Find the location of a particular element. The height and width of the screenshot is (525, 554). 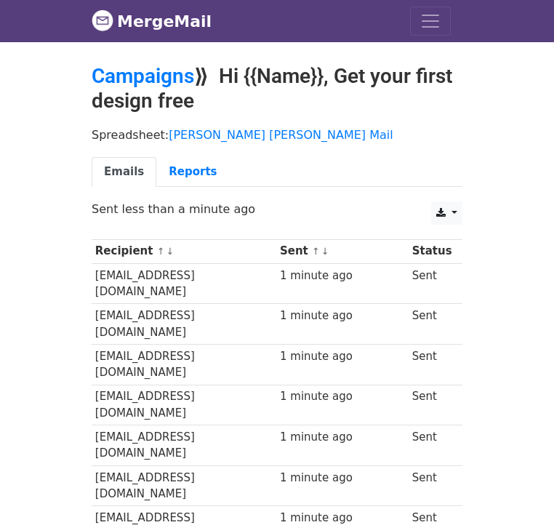

img: MergeMail logo is located at coordinates (103, 20).